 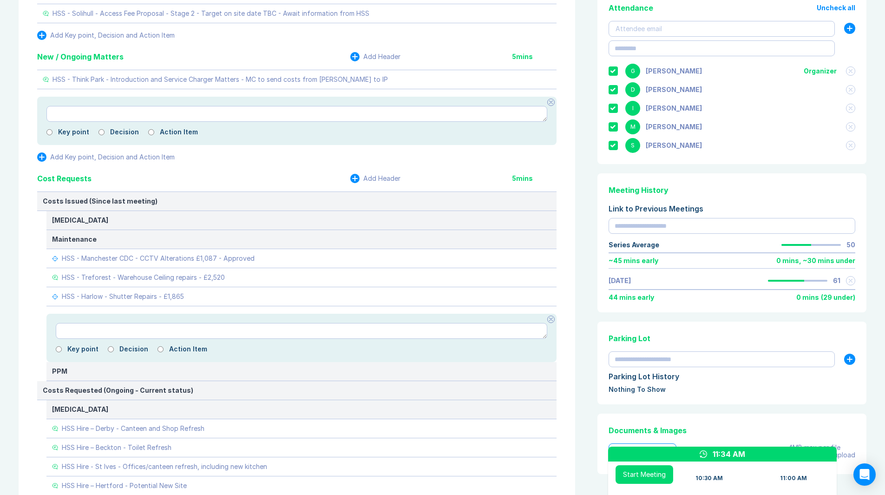 What do you see at coordinates (643, 451) in the screenshot?
I see `div: Upload File(s)` at bounding box center [643, 451].